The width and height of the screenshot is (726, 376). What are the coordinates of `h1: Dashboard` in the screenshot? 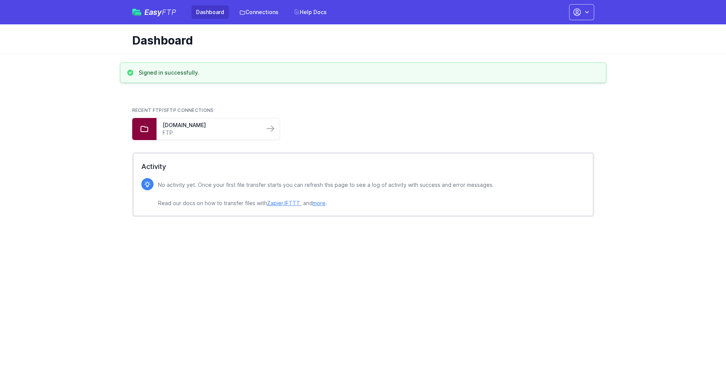 It's located at (360, 40).